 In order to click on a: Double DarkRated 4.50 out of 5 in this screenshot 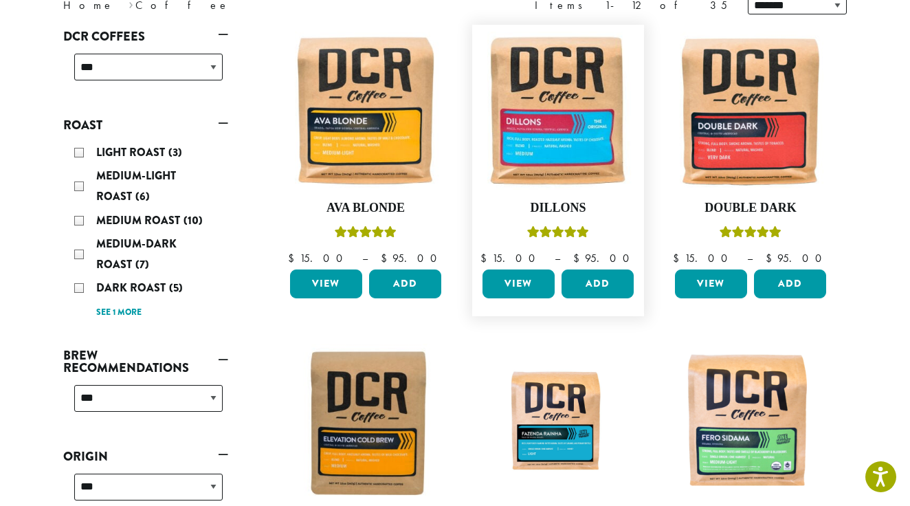, I will do `click(750, 148)`.